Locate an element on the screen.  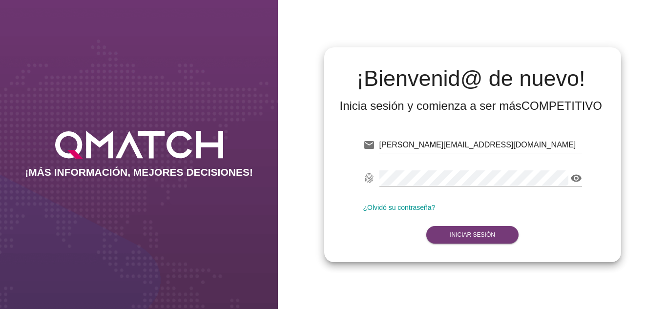
strong: COMPETITIVO is located at coordinates (562, 106).